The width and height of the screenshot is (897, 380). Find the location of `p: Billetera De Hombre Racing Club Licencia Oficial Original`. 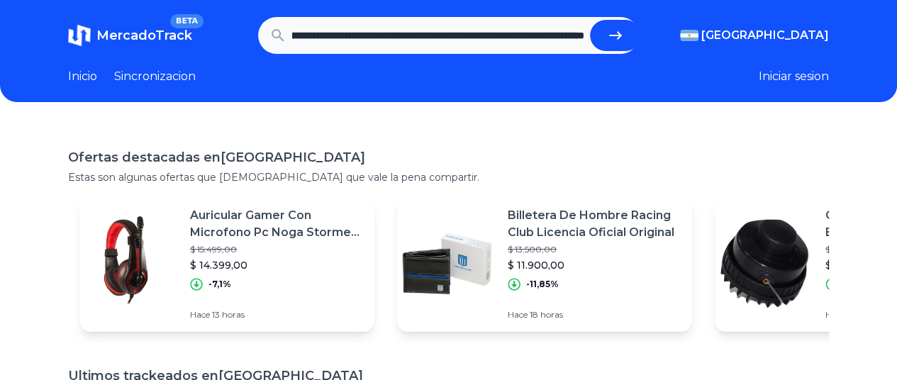

p: Billetera De Hombre Racing Club Licencia Oficial Original is located at coordinates (595, 224).